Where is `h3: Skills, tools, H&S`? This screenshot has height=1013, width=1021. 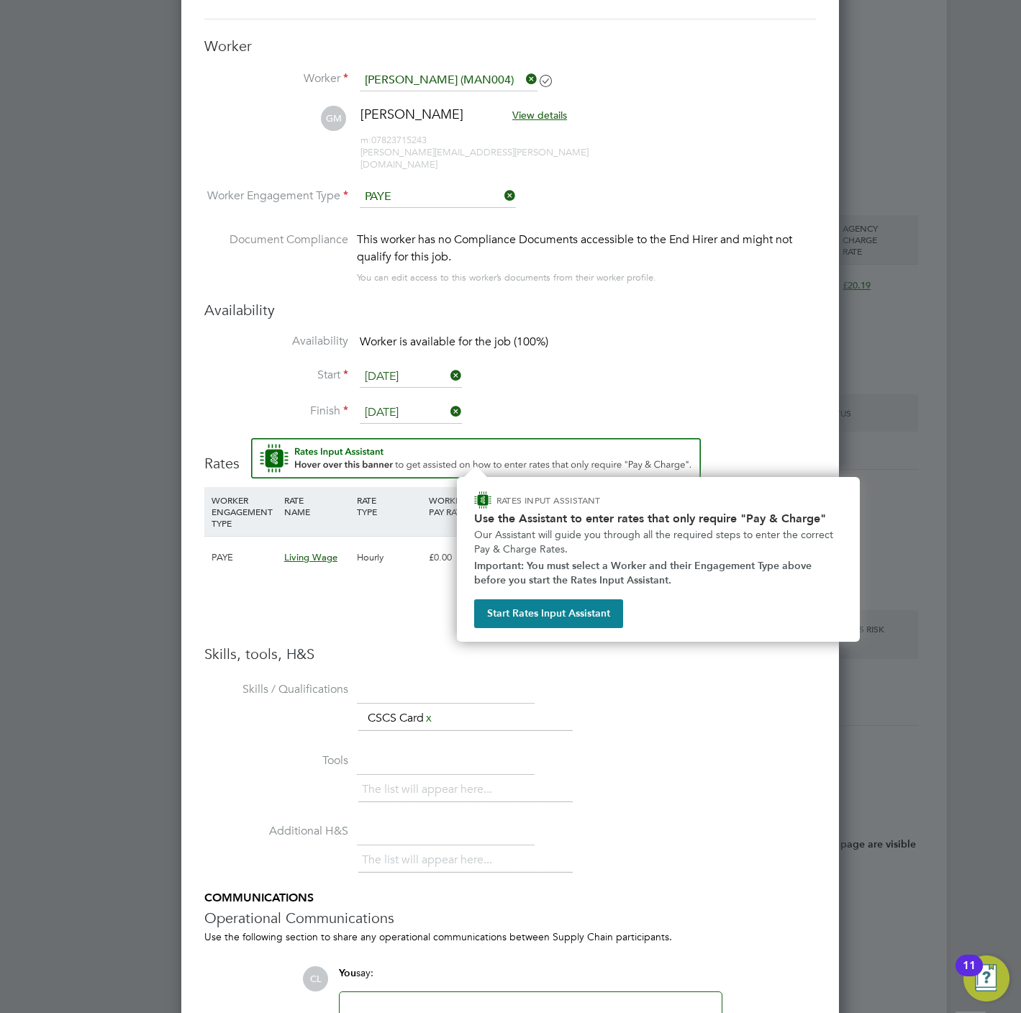
h3: Skills, tools, H&S is located at coordinates (510, 654).